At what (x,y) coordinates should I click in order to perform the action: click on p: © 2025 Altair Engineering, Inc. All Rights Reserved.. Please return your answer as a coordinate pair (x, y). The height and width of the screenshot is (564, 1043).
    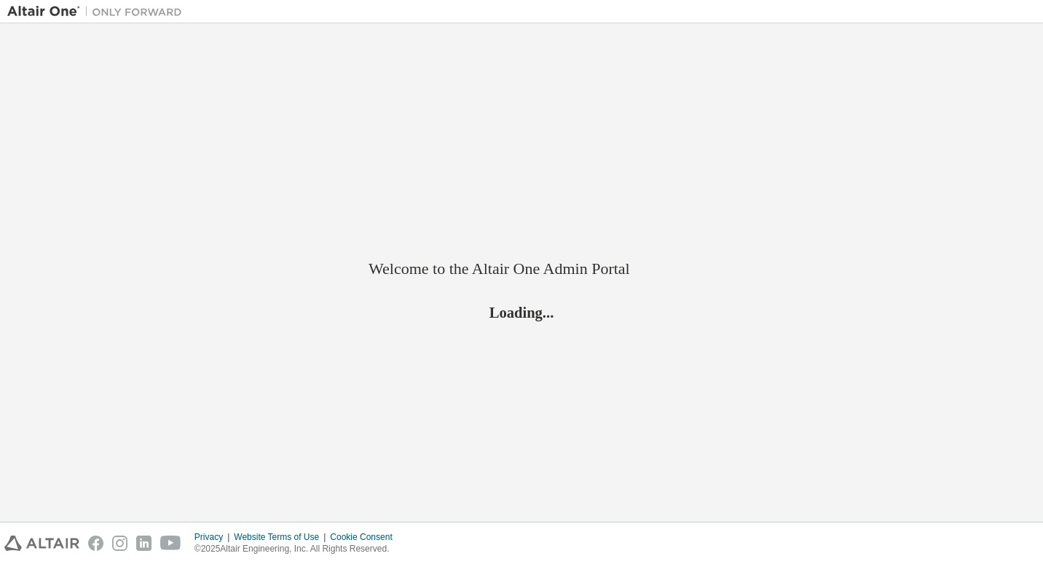
    Looking at the image, I should click on (298, 548).